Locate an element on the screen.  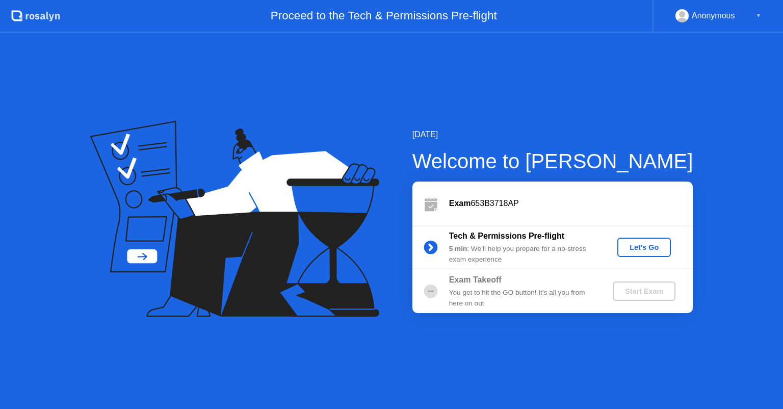
button: Let's Go is located at coordinates (644, 247).